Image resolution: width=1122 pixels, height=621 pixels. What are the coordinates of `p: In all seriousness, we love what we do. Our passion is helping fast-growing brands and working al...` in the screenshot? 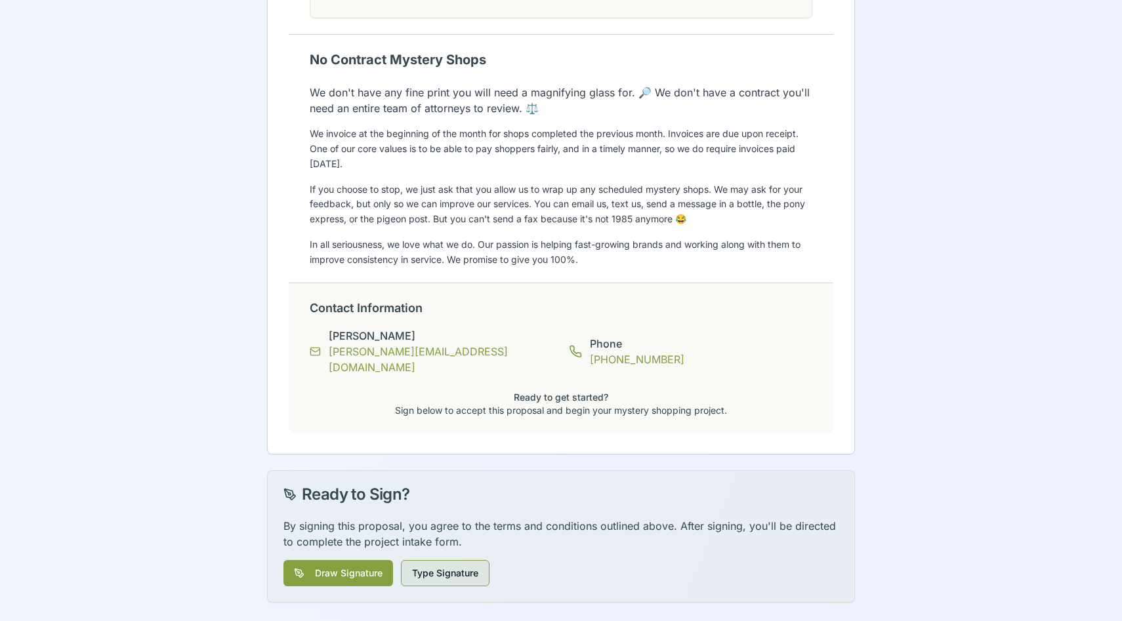 It's located at (561, 253).